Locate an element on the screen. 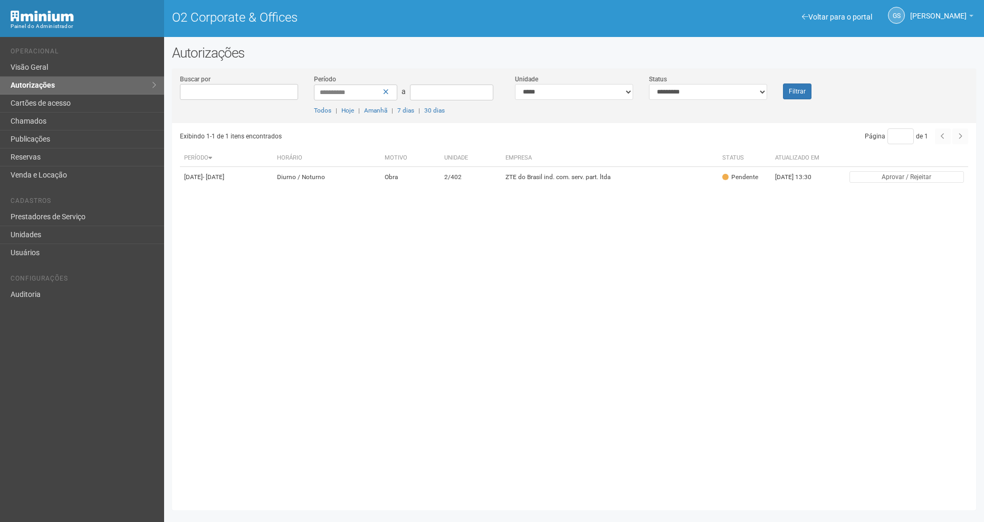 The width and height of the screenshot is (984, 522). span: a is located at coordinates (404, 91).